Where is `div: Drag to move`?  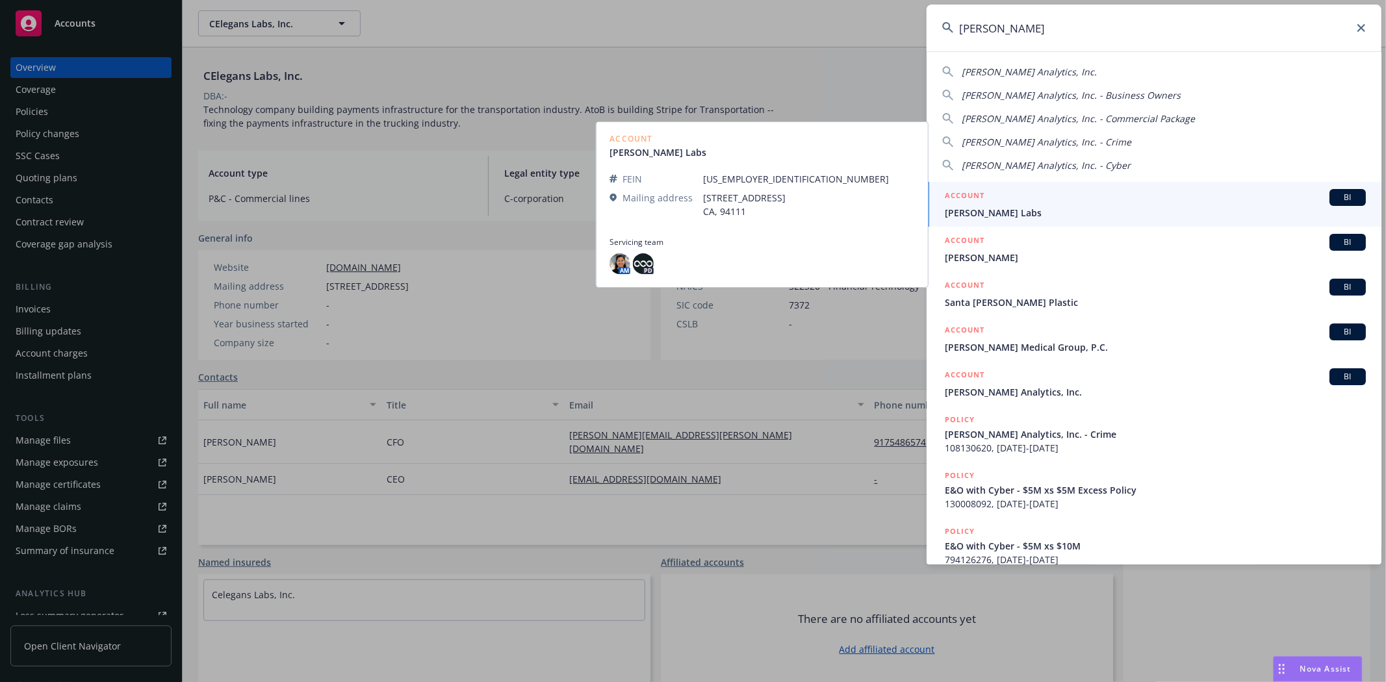 div: Drag to move is located at coordinates (1282, 669).